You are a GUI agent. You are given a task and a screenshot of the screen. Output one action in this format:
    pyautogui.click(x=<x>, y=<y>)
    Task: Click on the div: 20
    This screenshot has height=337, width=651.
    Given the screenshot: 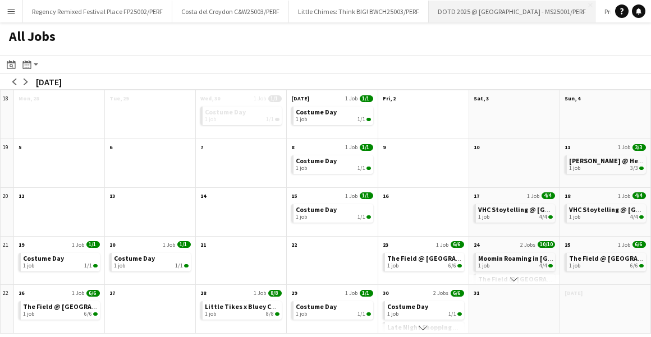 What is the action you would take?
    pyautogui.click(x=7, y=212)
    